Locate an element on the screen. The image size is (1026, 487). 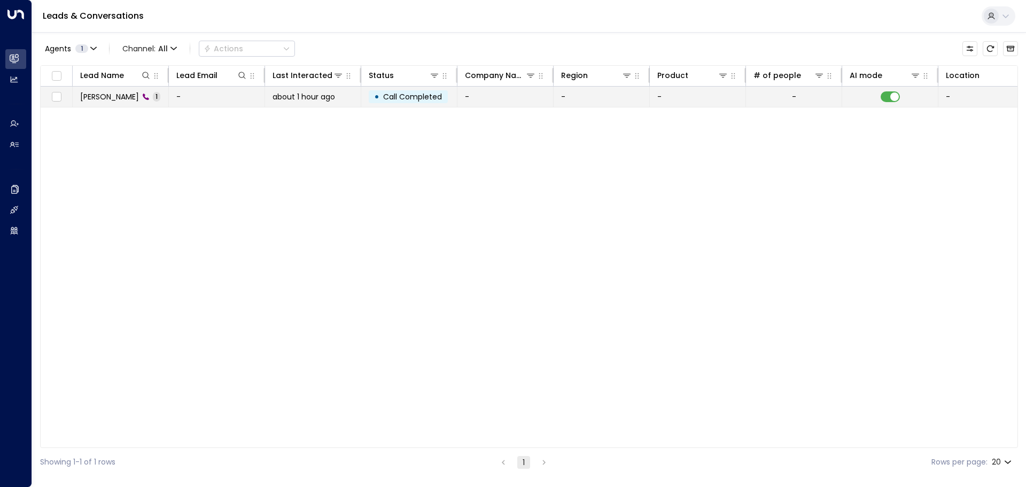
span: Toggle select row is located at coordinates (56, 97).